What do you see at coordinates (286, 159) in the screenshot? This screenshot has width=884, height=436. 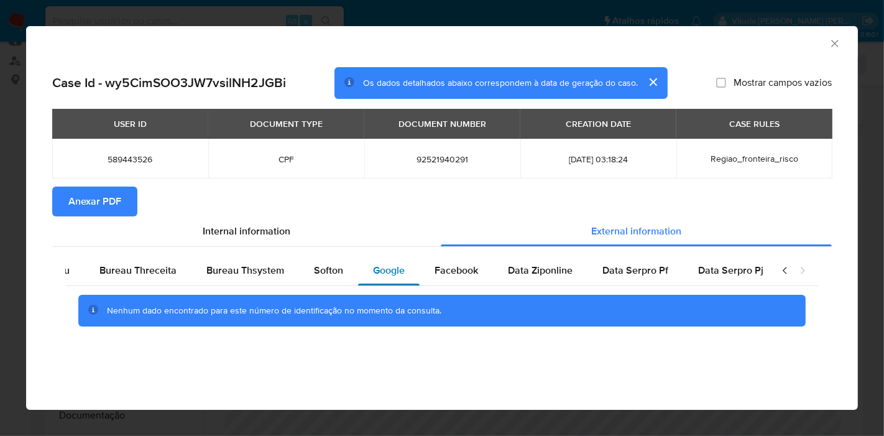 I see `span: CPF` at bounding box center [286, 159].